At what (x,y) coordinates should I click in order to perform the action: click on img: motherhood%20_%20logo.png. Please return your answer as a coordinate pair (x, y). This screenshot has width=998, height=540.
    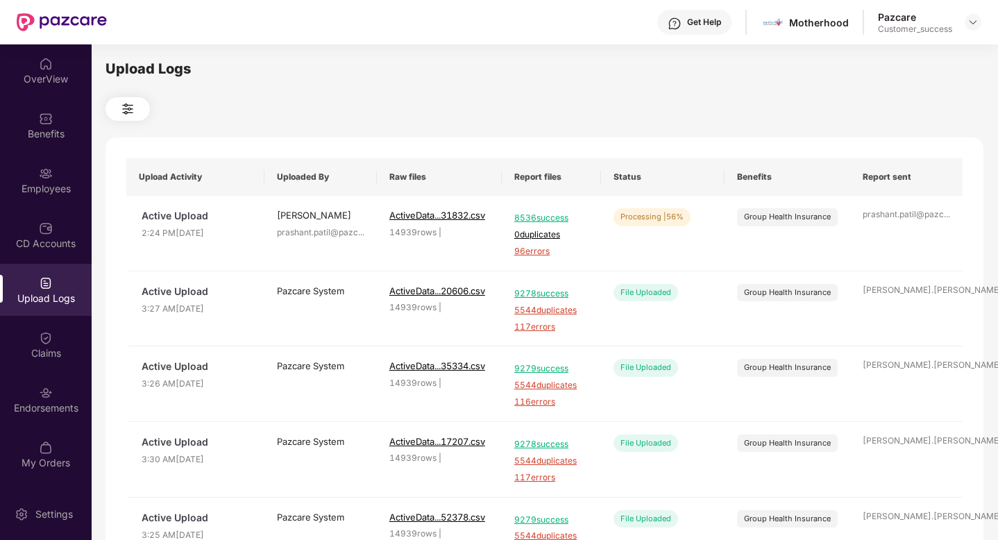
    Looking at the image, I should click on (772, 22).